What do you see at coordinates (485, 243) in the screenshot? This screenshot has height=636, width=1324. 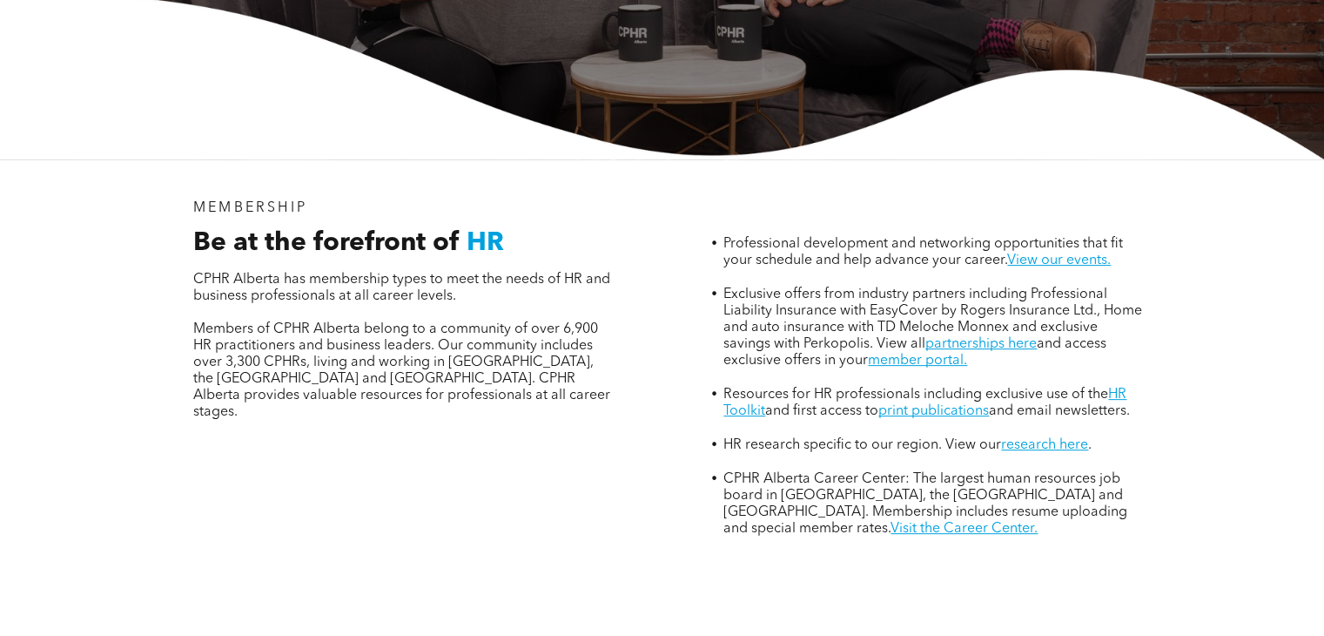 I see `span: HR` at bounding box center [485, 243].